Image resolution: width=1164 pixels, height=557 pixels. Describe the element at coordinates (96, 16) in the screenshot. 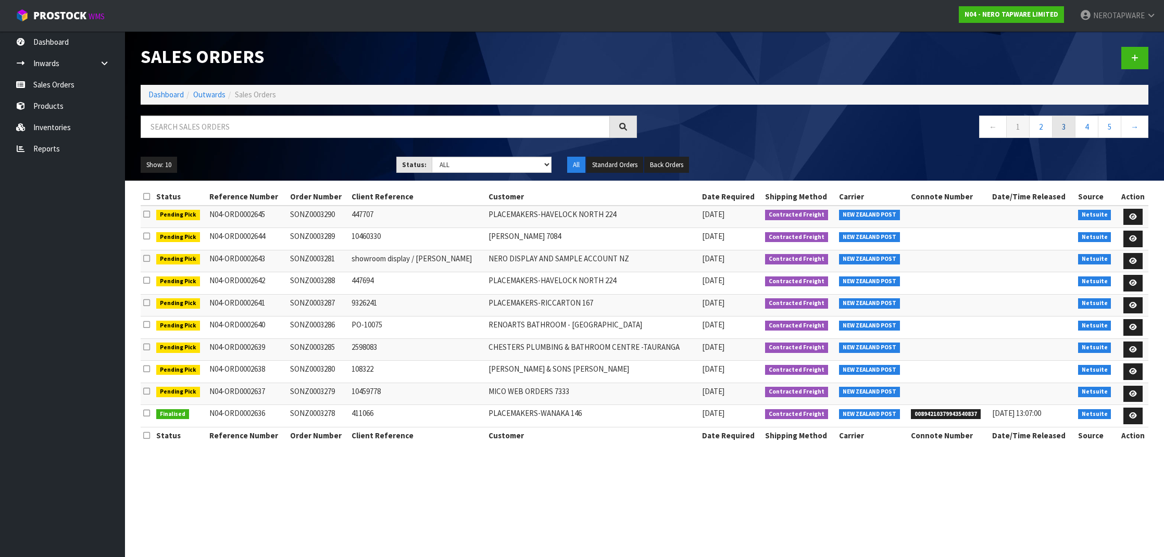

I see `small: WMS` at that location.